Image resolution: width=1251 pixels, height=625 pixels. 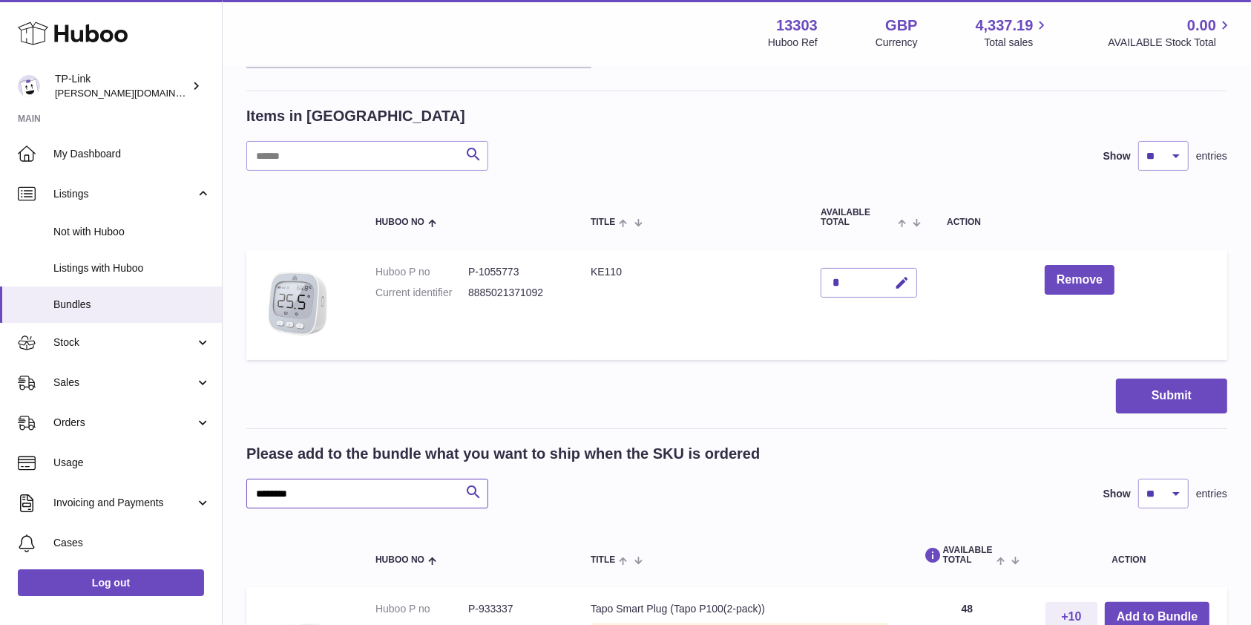 I want to click on div: TP-Link, so click(x=122, y=86).